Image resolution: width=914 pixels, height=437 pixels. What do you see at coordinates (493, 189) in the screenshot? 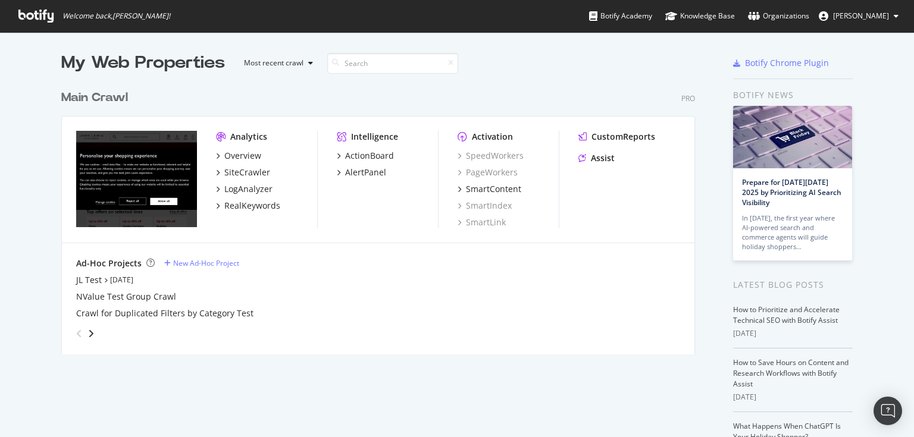
I see `div: SmartContent` at bounding box center [493, 189].